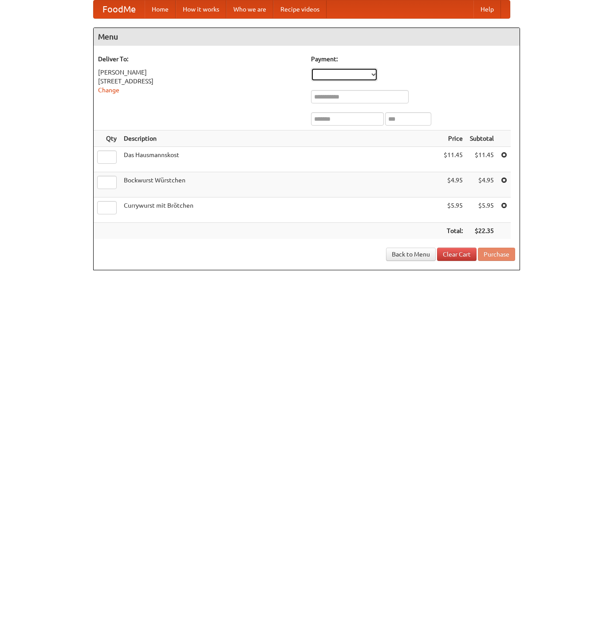  Describe the element at coordinates (413, 59) in the screenshot. I see `h5: Payment:` at that location.